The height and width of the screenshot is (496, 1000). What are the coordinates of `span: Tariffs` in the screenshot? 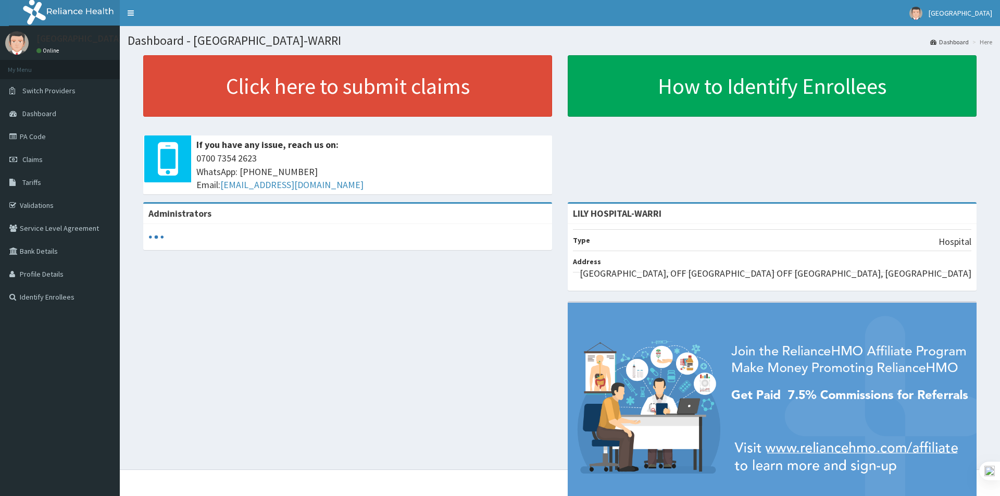 It's located at (32, 182).